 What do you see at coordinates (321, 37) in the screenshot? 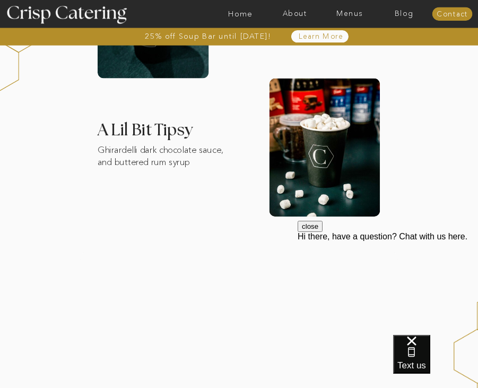
I see `a: Learn More` at bounding box center [321, 37].